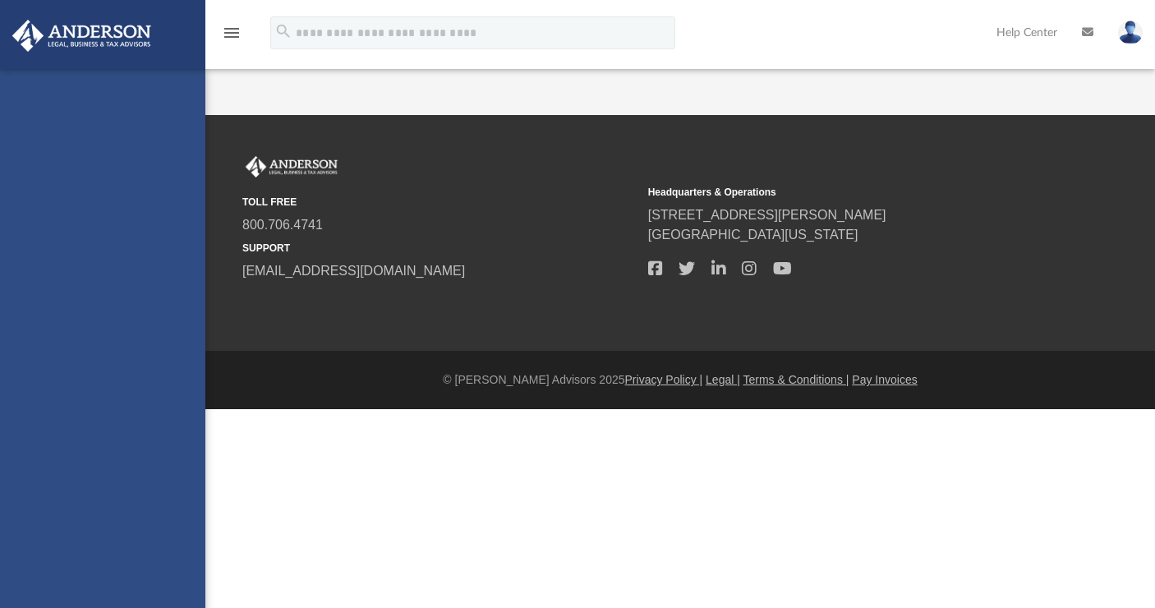  I want to click on a: Terms & Conditions |, so click(796, 380).